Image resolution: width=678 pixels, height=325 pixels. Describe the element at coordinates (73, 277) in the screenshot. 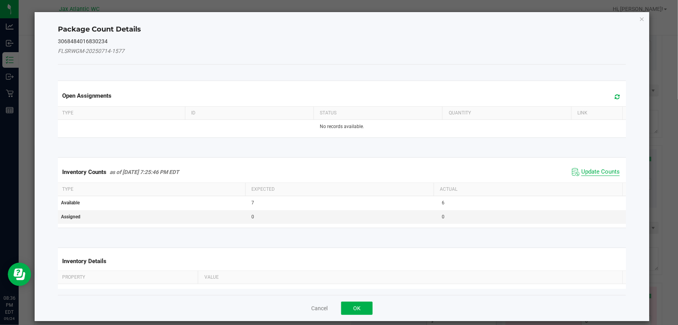

I see `span: Property` at that location.